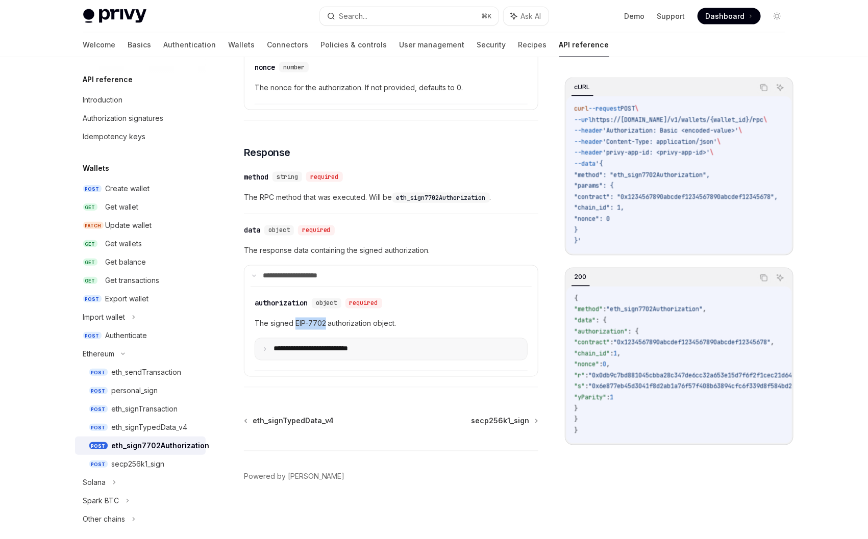 Image resolution: width=868 pixels, height=539 pixels. What do you see at coordinates (581, 277) in the screenshot?
I see `div: 200` at bounding box center [581, 277].